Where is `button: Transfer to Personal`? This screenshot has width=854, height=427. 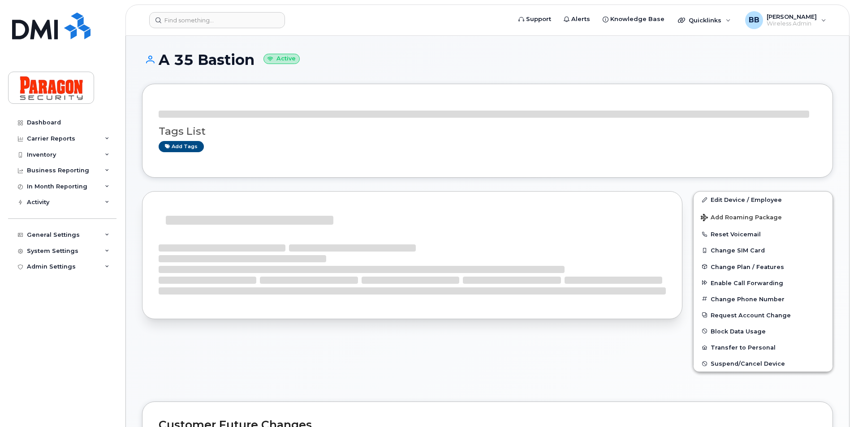
button: Transfer to Personal is located at coordinates (763, 348).